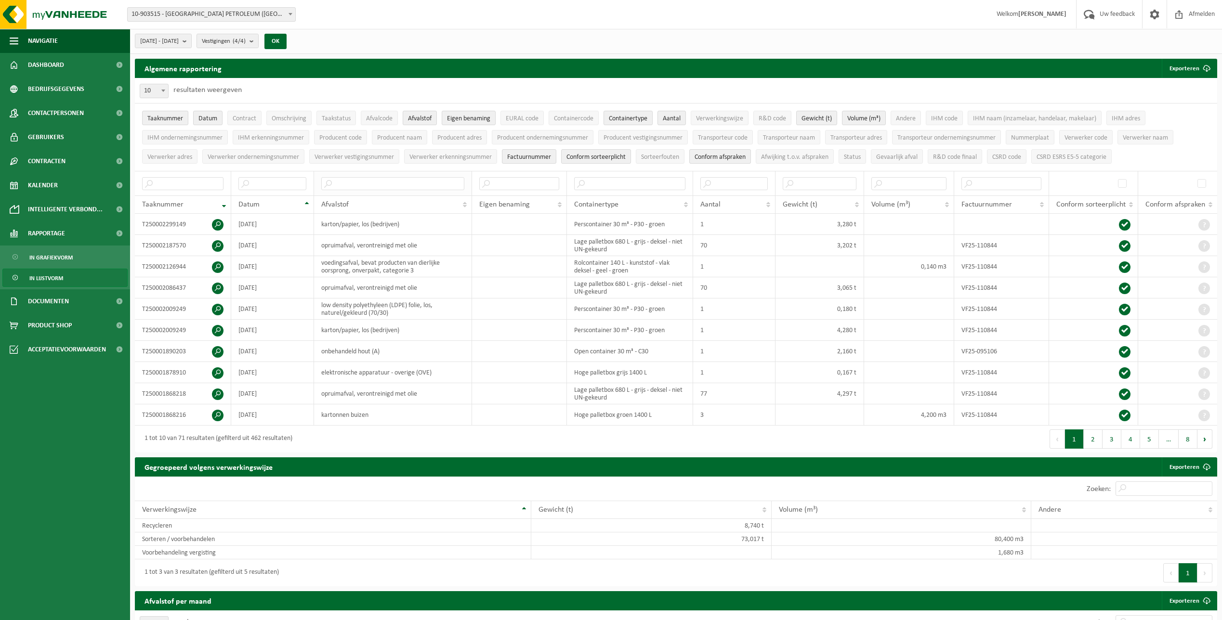 Image resolution: width=1222 pixels, height=620 pixels. I want to click on button: ContractContract: Activate to sort, so click(244, 118).